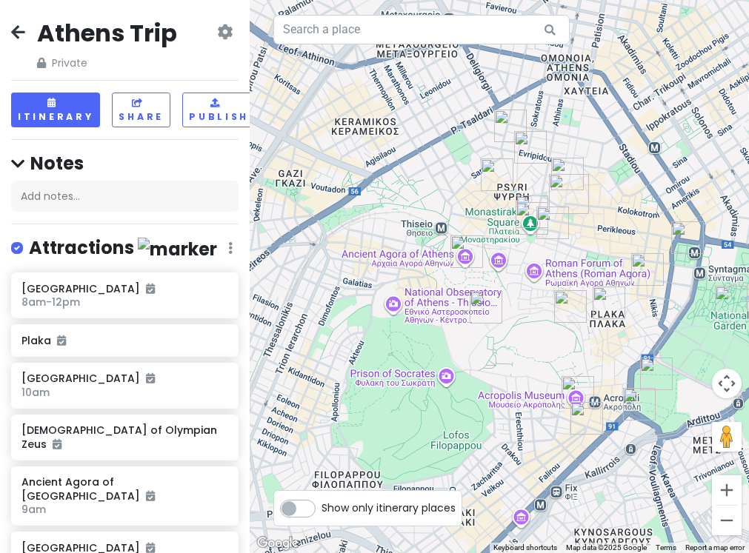 This screenshot has width=749, height=553. What do you see at coordinates (33, 510) in the screenshot?
I see `span: 9am` at bounding box center [33, 510].